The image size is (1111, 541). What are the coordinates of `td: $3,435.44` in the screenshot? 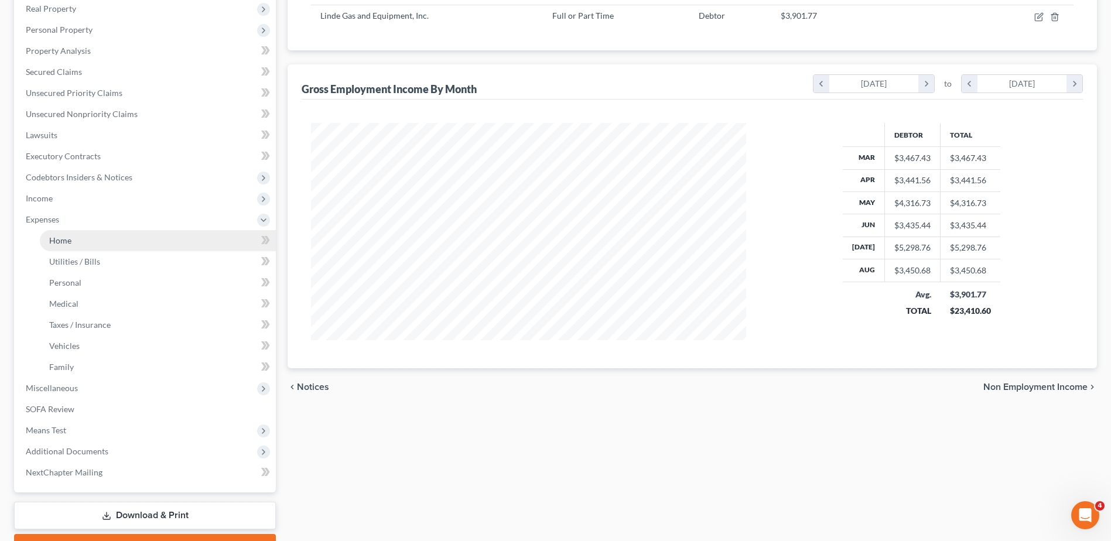 It's located at (970, 225).